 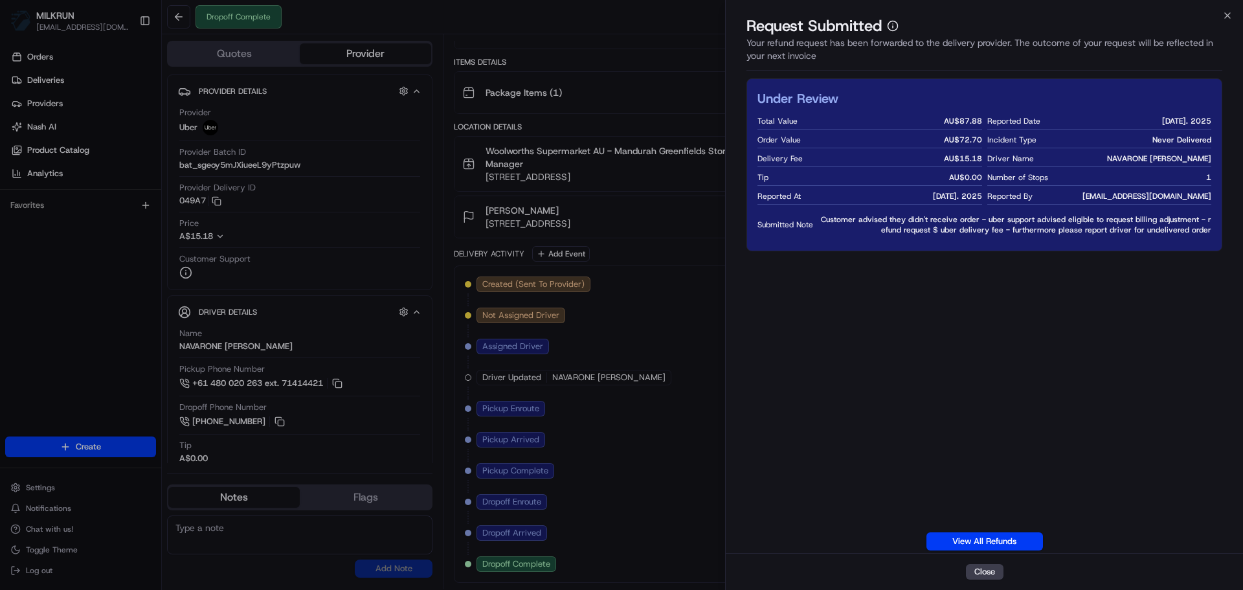 I want to click on span: Incident Type, so click(x=1012, y=140).